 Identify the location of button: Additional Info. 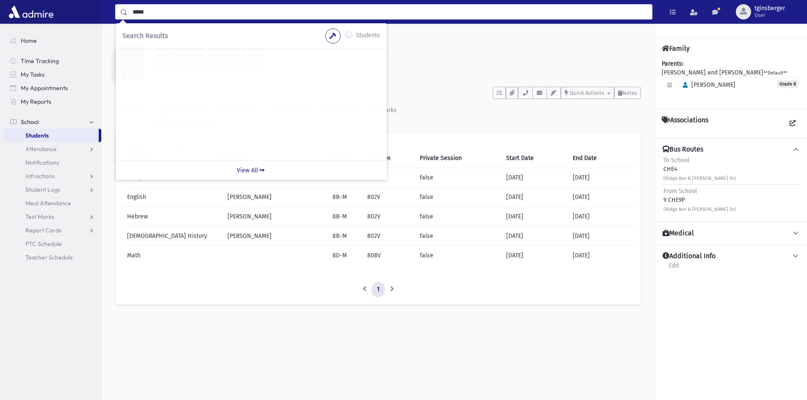
(730, 256).